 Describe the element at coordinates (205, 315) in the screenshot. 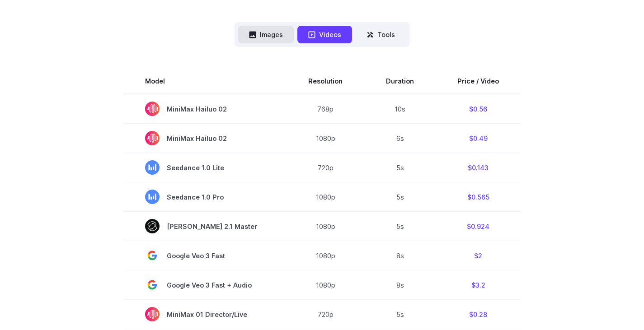

I see `span: MiniMax 01 Director/Live` at that location.